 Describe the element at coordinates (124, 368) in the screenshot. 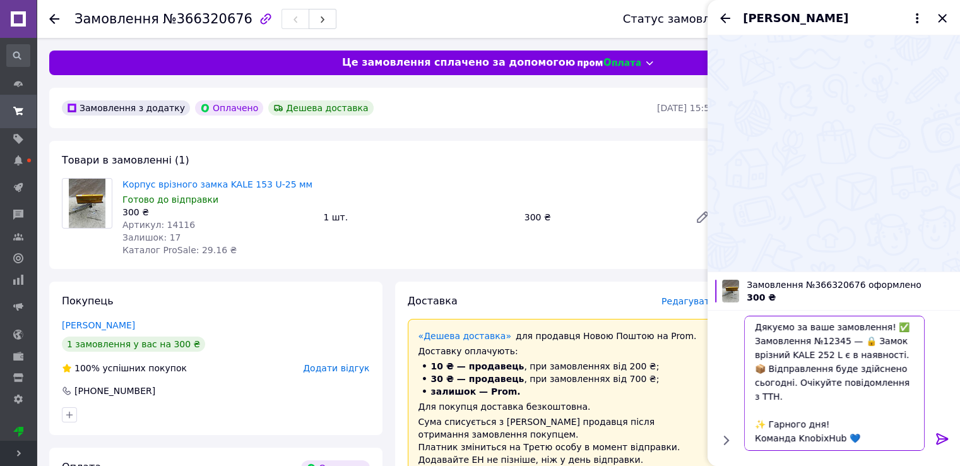

I see `div: успішних покупок` at that location.